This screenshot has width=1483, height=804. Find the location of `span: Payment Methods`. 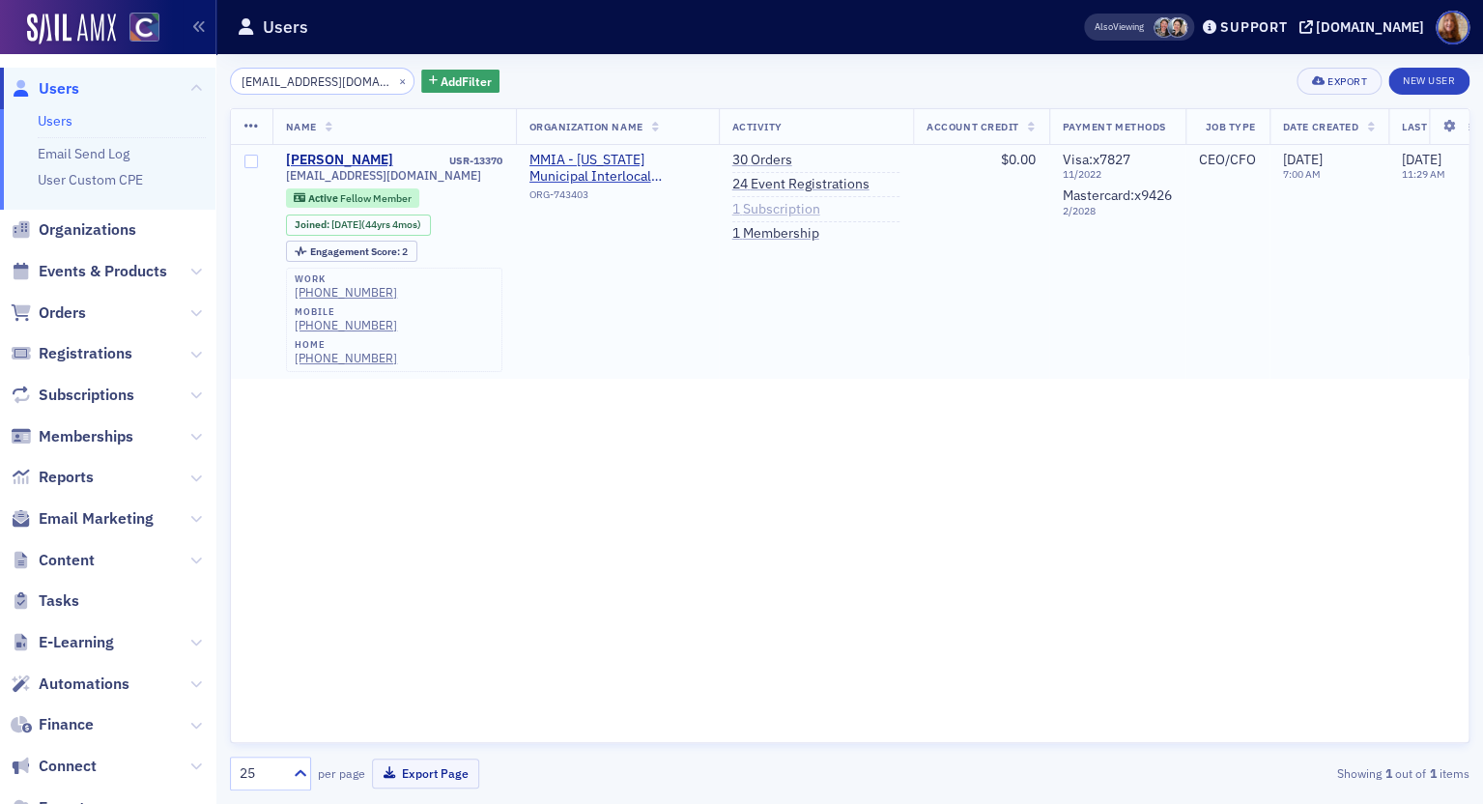

span: Payment Methods is located at coordinates (1114, 127).